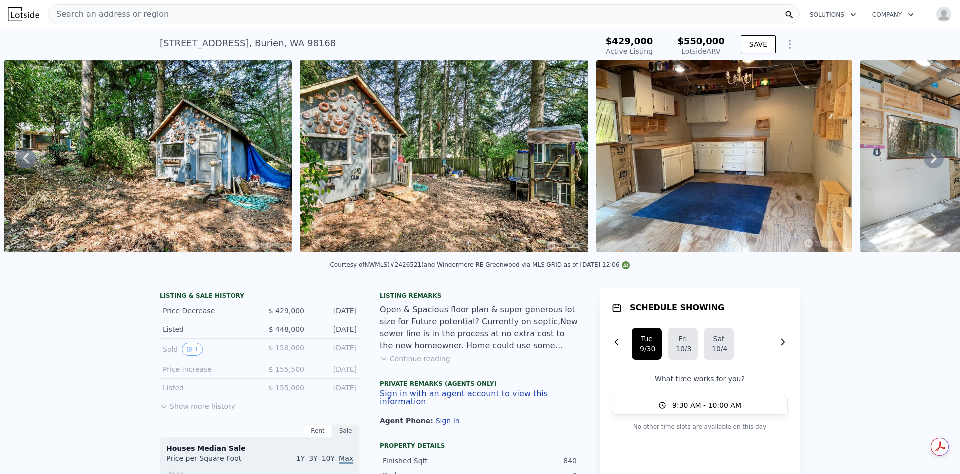  Describe the element at coordinates (683, 349) in the screenshot. I see `div: 10/3` at that location.